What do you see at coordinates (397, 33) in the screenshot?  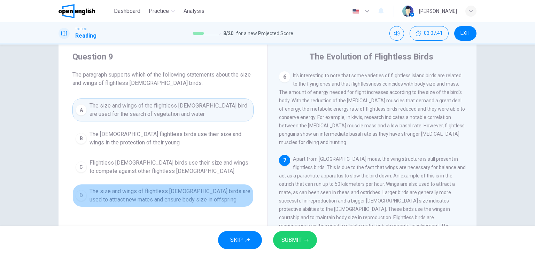 I see `div: Mute` at bounding box center [397, 33].